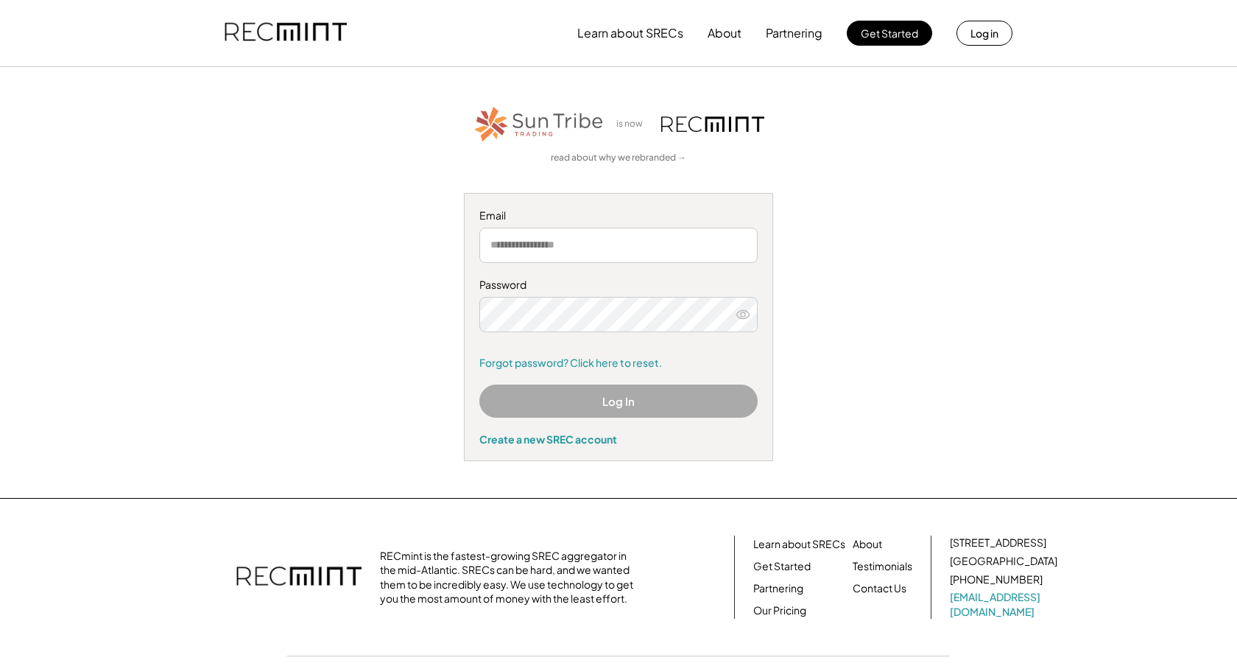  Describe the element at coordinates (618, 285) in the screenshot. I see `div: Password` at that location.